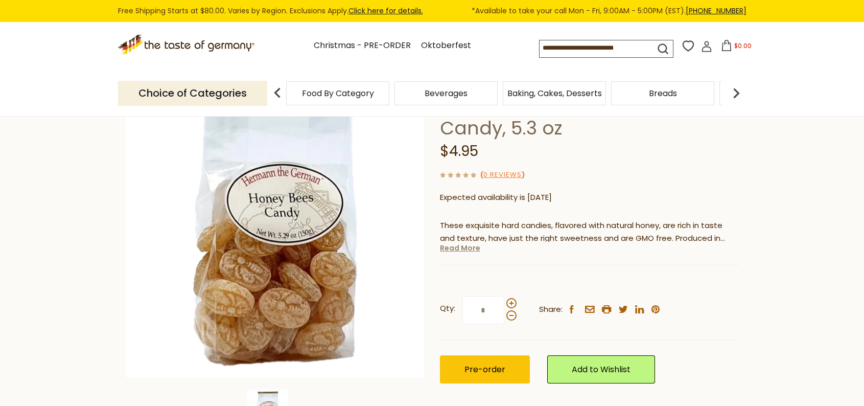 This screenshot has width=864, height=406. What do you see at coordinates (338, 93) in the screenshot?
I see `a: Food By Category` at bounding box center [338, 93].